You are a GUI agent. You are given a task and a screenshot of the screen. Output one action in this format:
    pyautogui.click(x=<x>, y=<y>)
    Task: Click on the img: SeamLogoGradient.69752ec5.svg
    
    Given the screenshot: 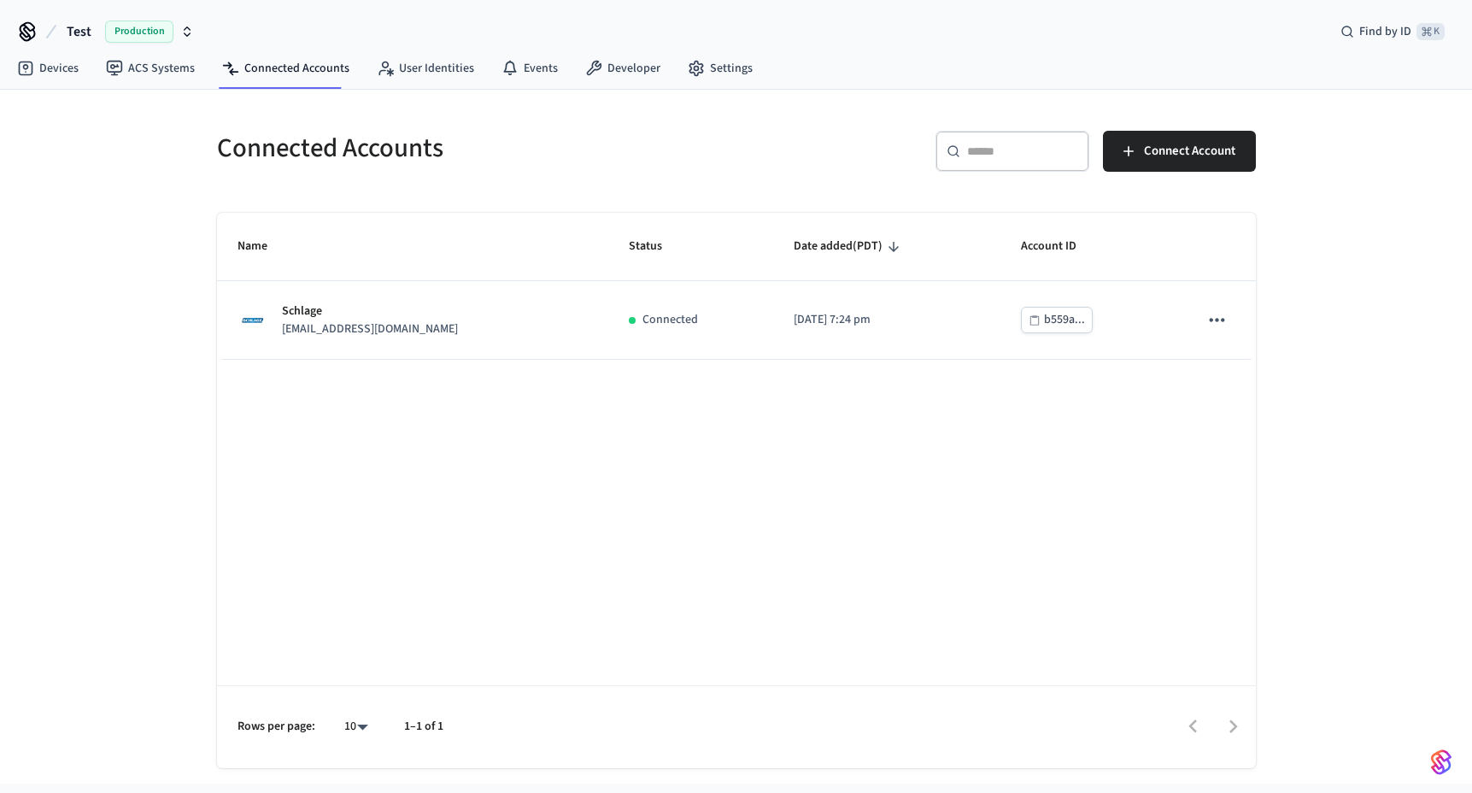 What is the action you would take?
    pyautogui.click(x=1441, y=762)
    